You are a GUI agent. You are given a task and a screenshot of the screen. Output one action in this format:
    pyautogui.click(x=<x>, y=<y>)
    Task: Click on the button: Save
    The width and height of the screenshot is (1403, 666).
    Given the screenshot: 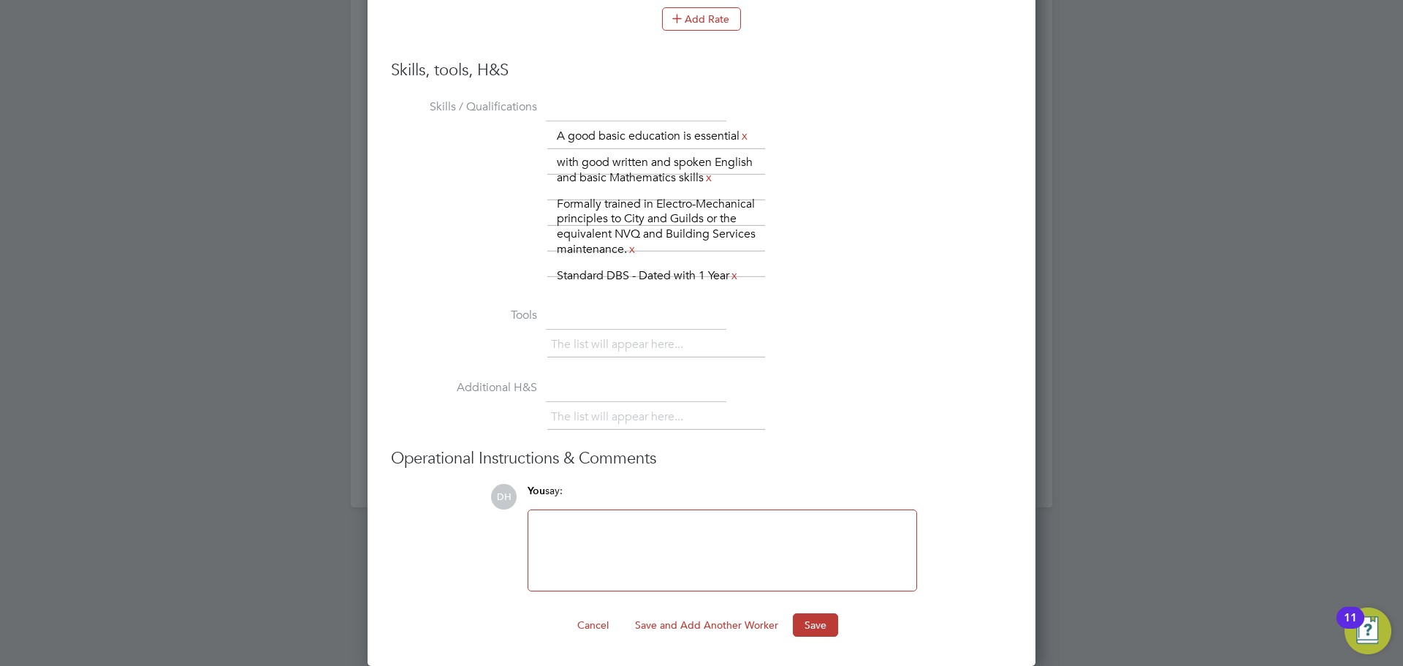 What is the action you would take?
    pyautogui.click(x=815, y=625)
    